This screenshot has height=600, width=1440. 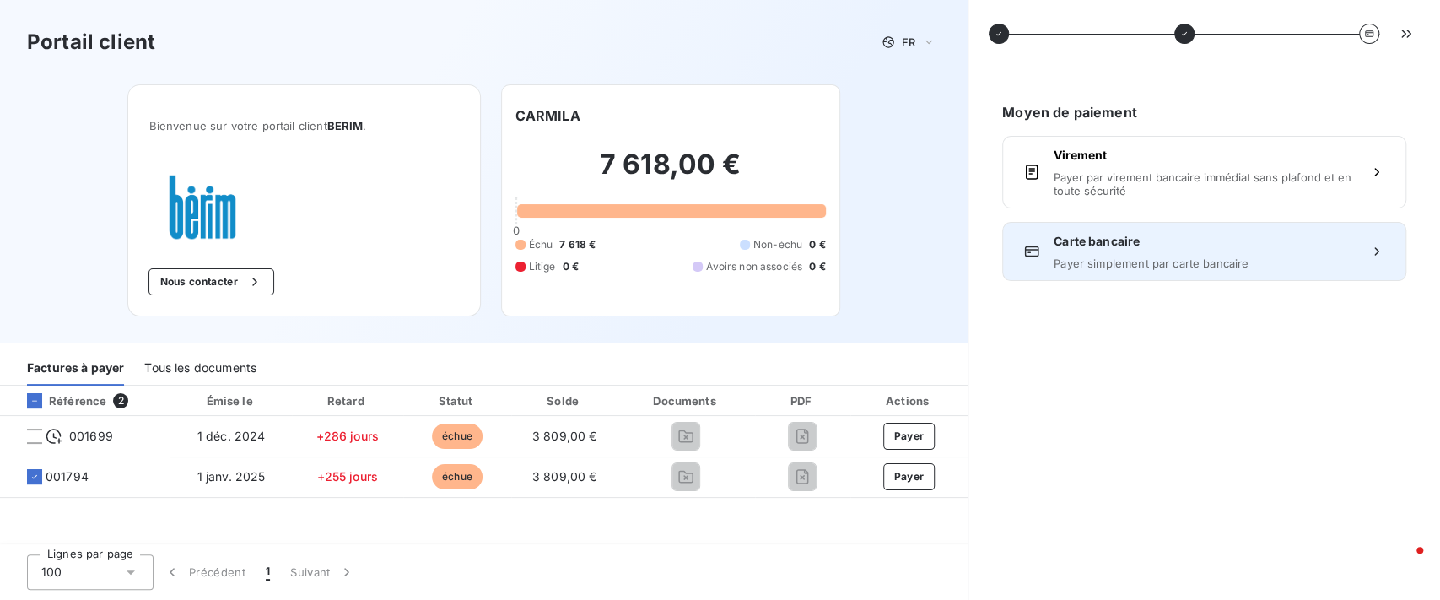 I want to click on div: Actions, so click(x=908, y=401).